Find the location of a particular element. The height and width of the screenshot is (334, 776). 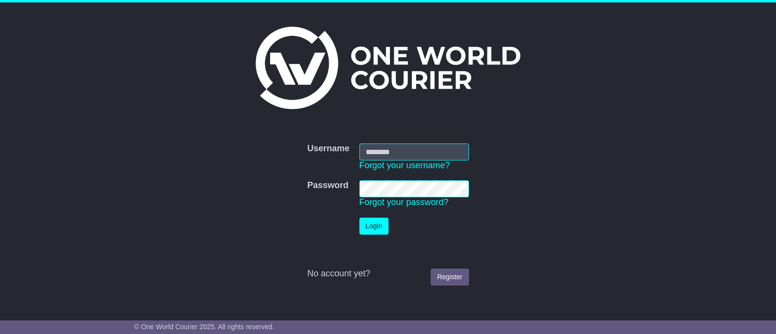

span: © One World Courier 2025. All rights reserved. is located at coordinates (204, 327).